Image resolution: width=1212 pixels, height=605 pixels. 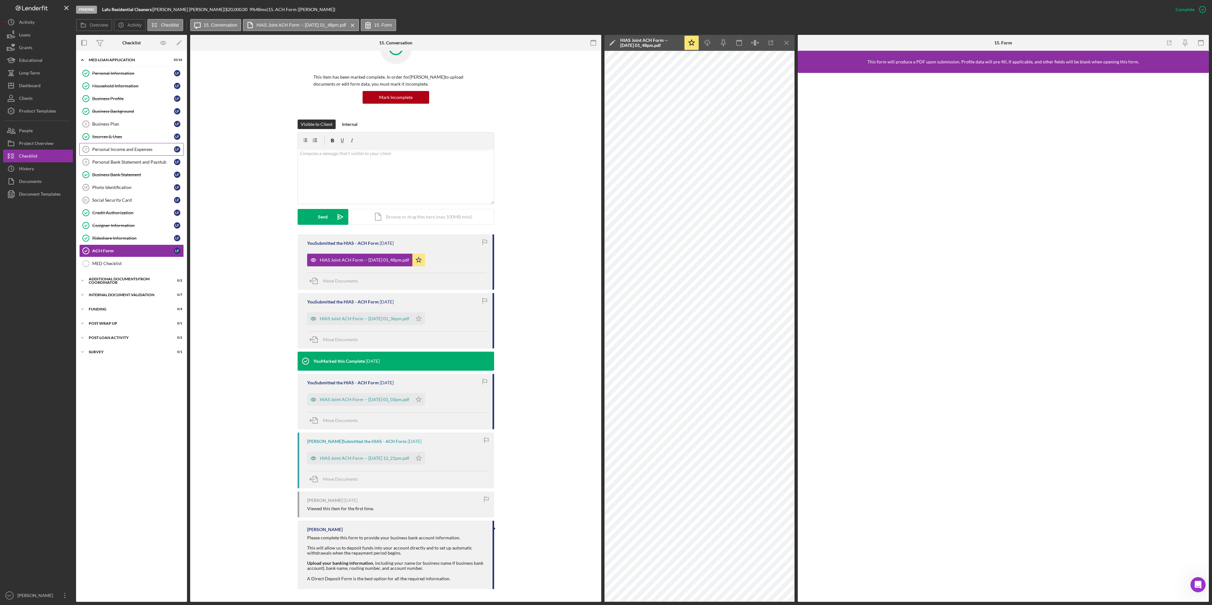 I want to click on a: Project Overview, so click(x=38, y=143).